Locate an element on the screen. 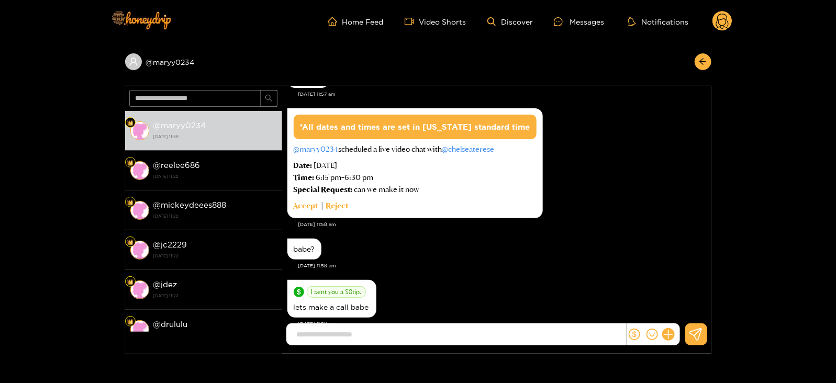  span: video-camera is located at coordinates (412, 21).